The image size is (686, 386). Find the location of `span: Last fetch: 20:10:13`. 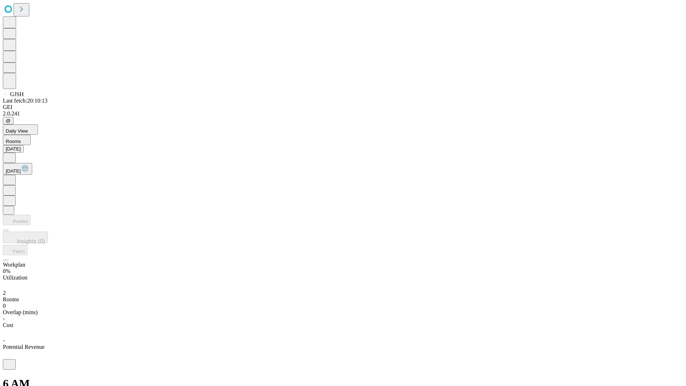

span: Last fetch: 20:10:13 is located at coordinates (25, 100).